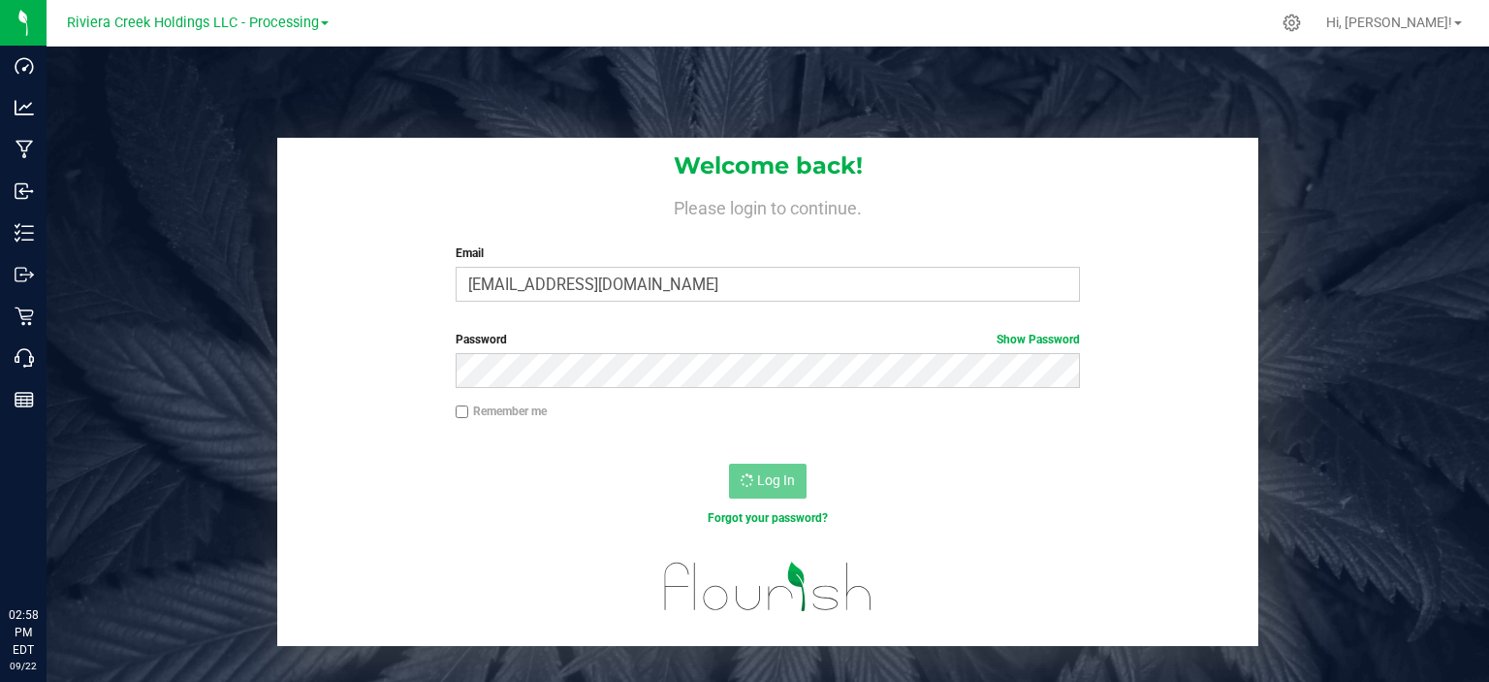 This screenshot has height=682, width=1489. I want to click on label: Remember me, so click(501, 411).